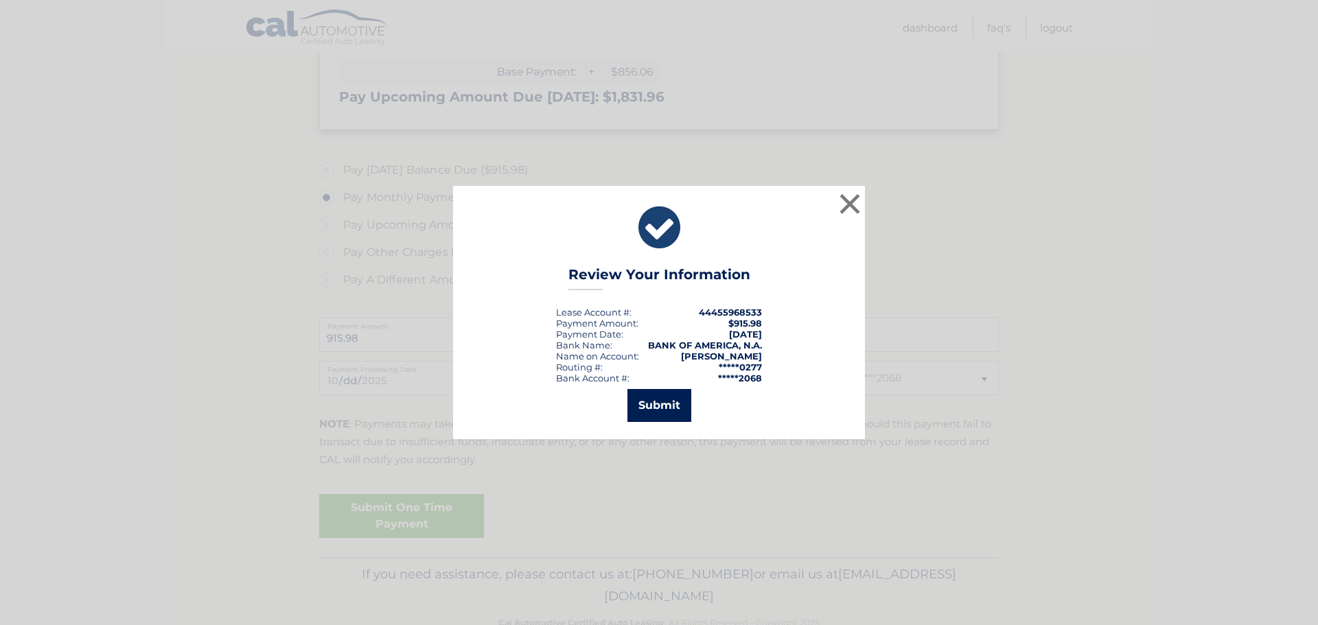 The image size is (1318, 625). I want to click on div: Name on Account:, so click(597, 356).